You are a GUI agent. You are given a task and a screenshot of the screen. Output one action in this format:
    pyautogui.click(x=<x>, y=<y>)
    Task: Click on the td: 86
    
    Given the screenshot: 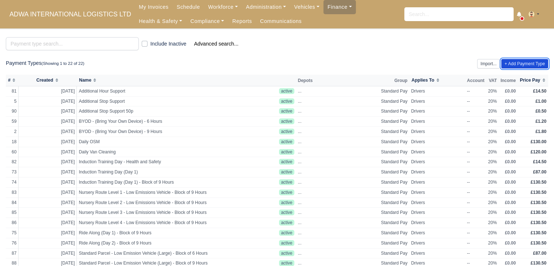 What is the action you would take?
    pyautogui.click(x=12, y=223)
    